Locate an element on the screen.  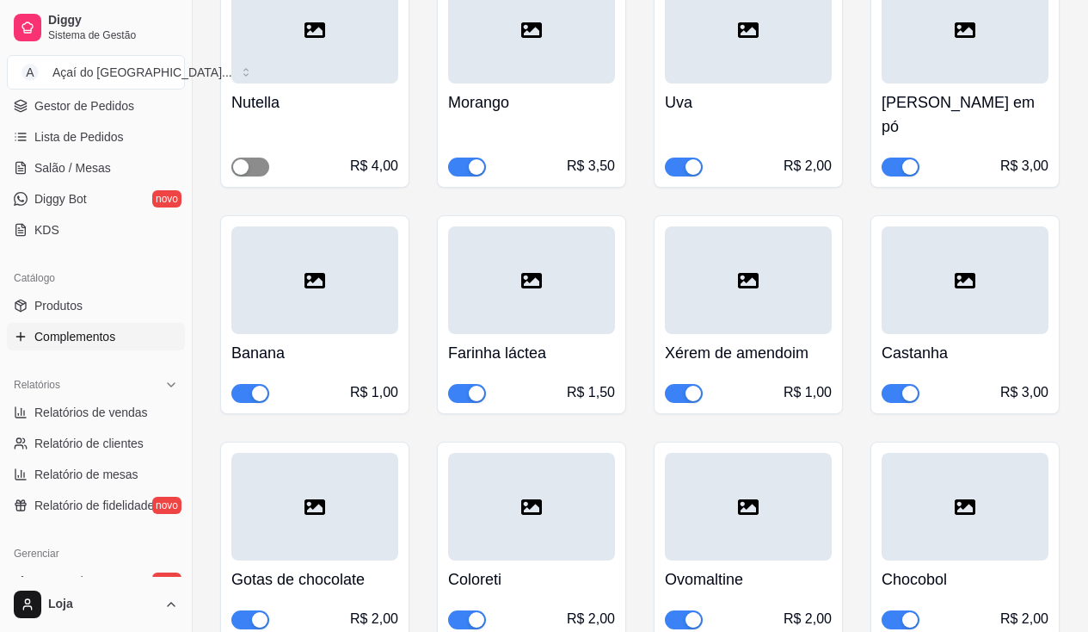
a: KDS is located at coordinates (96, 230).